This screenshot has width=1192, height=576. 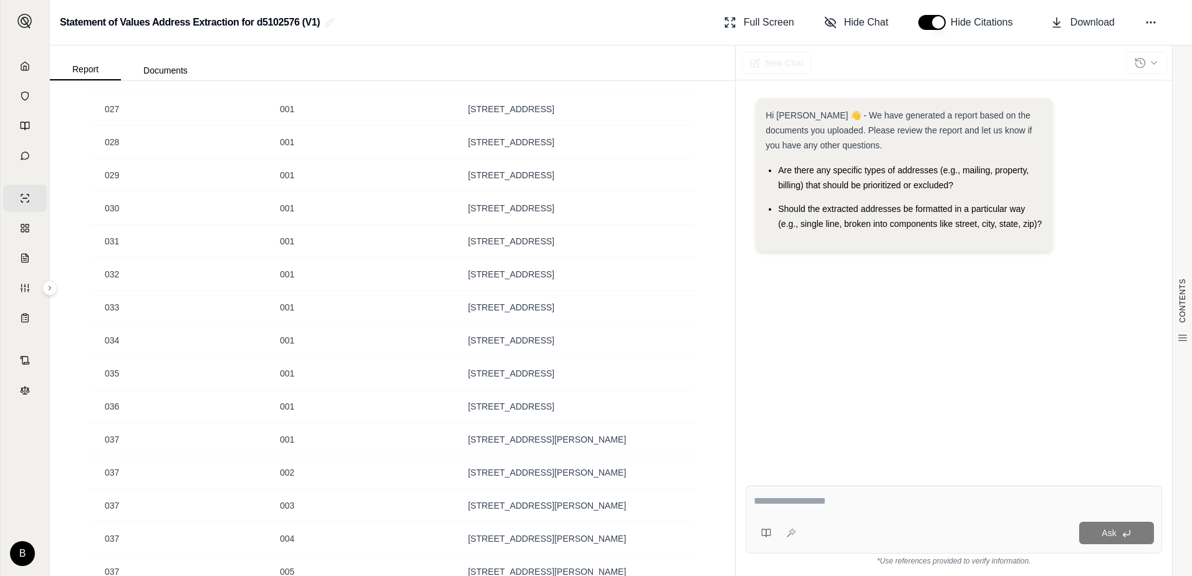 I want to click on a: Single Policy, so click(x=25, y=198).